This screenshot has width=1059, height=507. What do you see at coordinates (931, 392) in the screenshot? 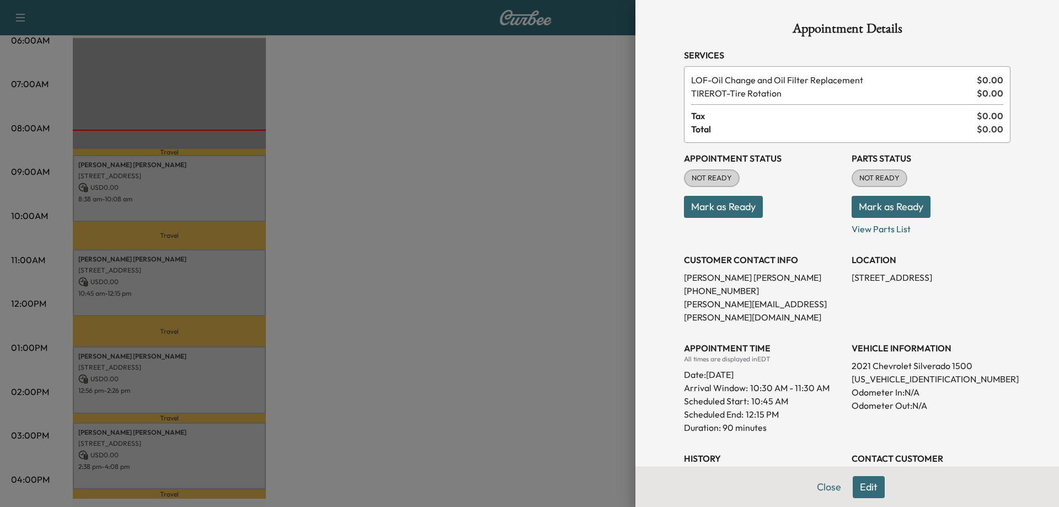
I see `p: Odometer In: N/A` at bounding box center [931, 392].